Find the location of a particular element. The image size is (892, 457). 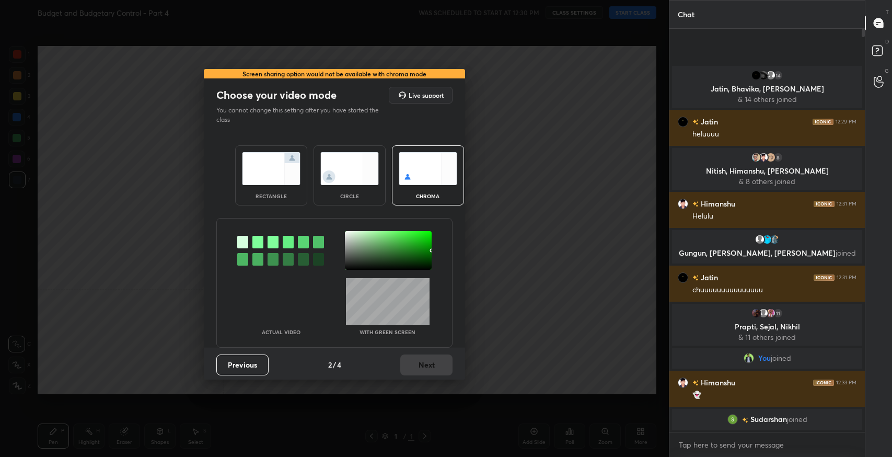

p: G is located at coordinates (887, 71).